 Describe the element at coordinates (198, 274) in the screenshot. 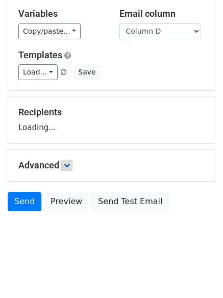

I see `div: Chat Widget` at that location.